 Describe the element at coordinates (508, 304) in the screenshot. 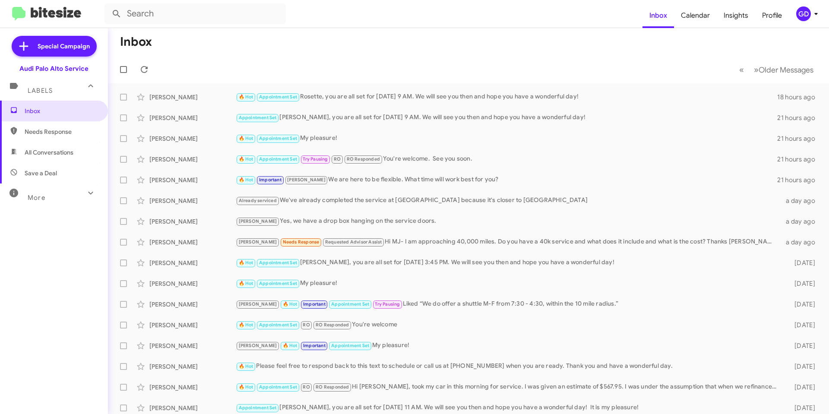

I see `div: Liked “We do offer a shuttle M-F from 7:30 - 4:30, within the 10 mile radius.”` at that location.